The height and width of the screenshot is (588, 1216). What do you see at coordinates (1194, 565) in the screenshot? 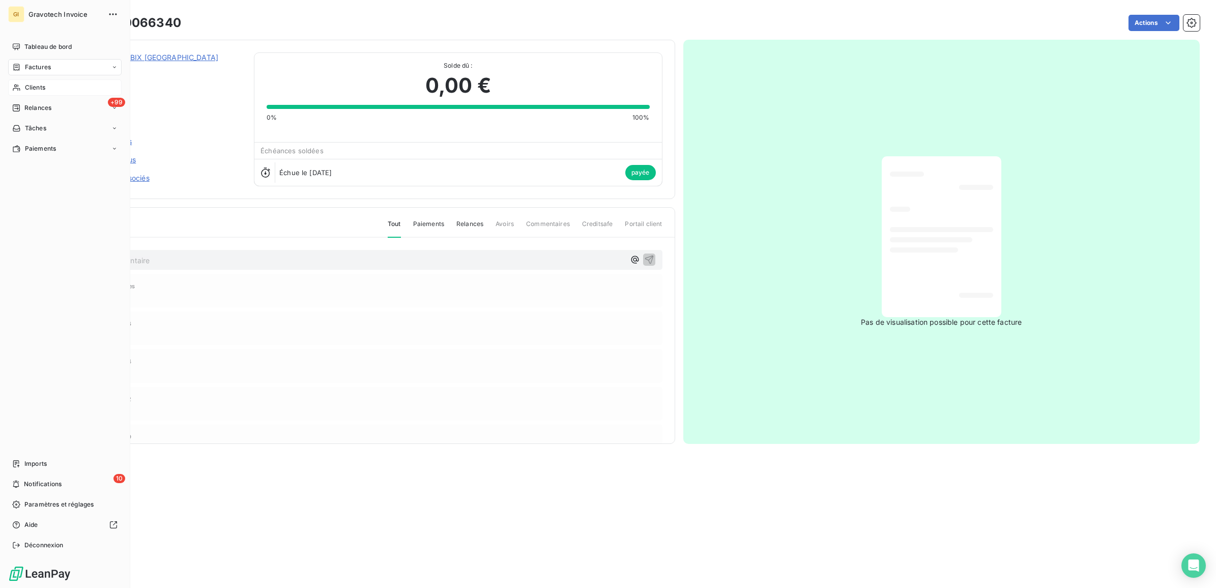
I see `div: Open Intercom Messenger` at bounding box center [1194, 565].